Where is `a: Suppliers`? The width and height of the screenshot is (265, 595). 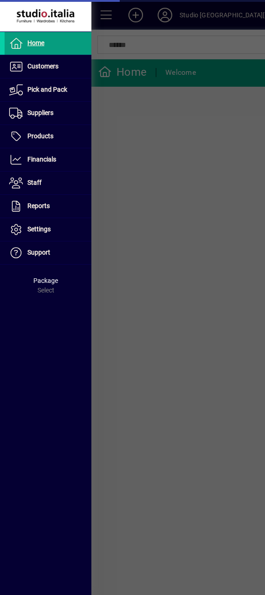
a: Suppliers is located at coordinates (48, 113).